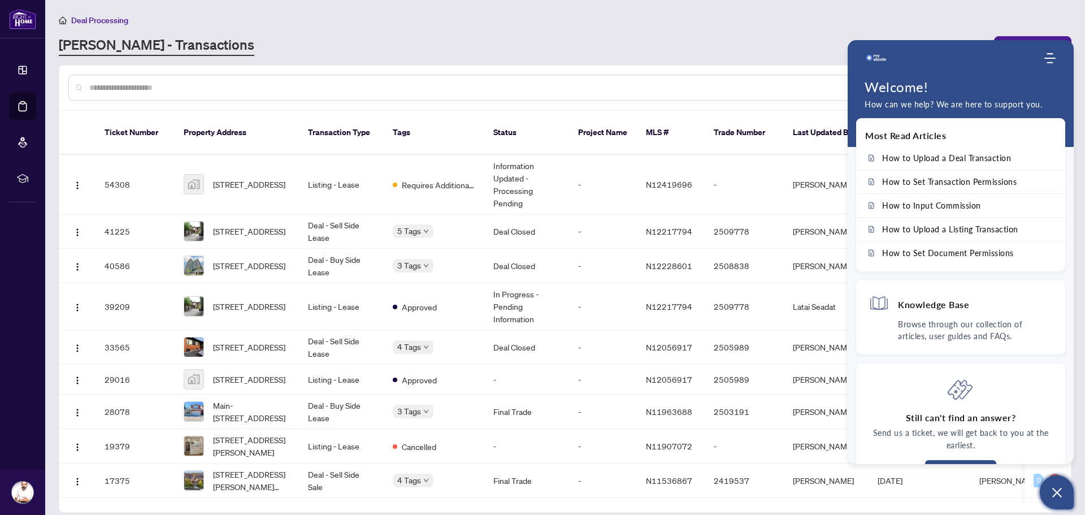  I want to click on span: 5 Tags, so click(409, 231).